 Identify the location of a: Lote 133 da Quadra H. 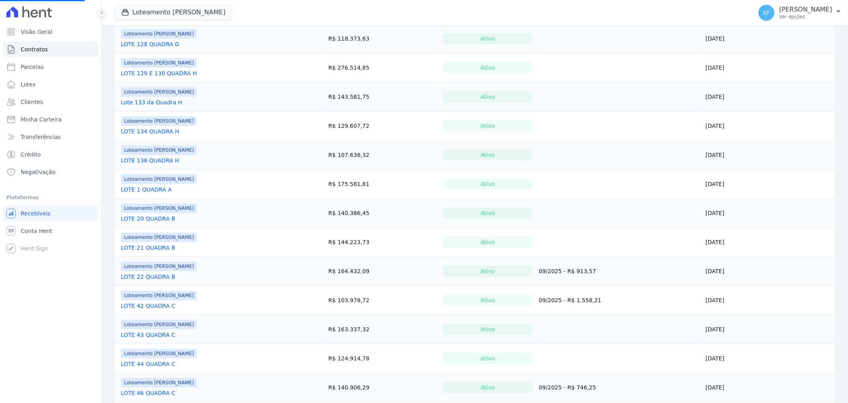
(152, 102).